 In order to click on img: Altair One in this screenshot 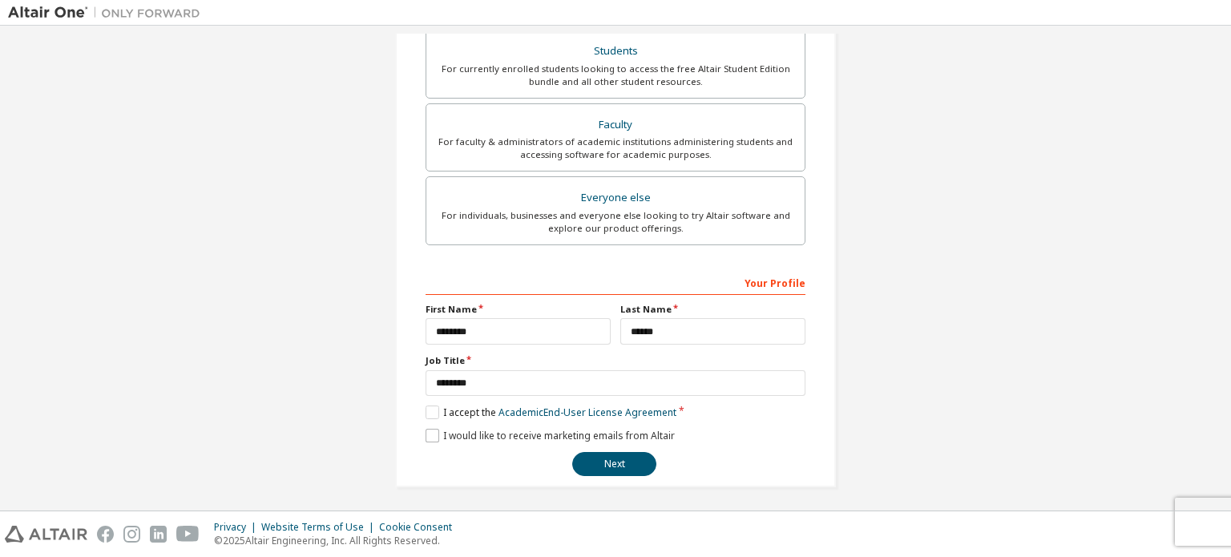, I will do `click(108, 13)`.